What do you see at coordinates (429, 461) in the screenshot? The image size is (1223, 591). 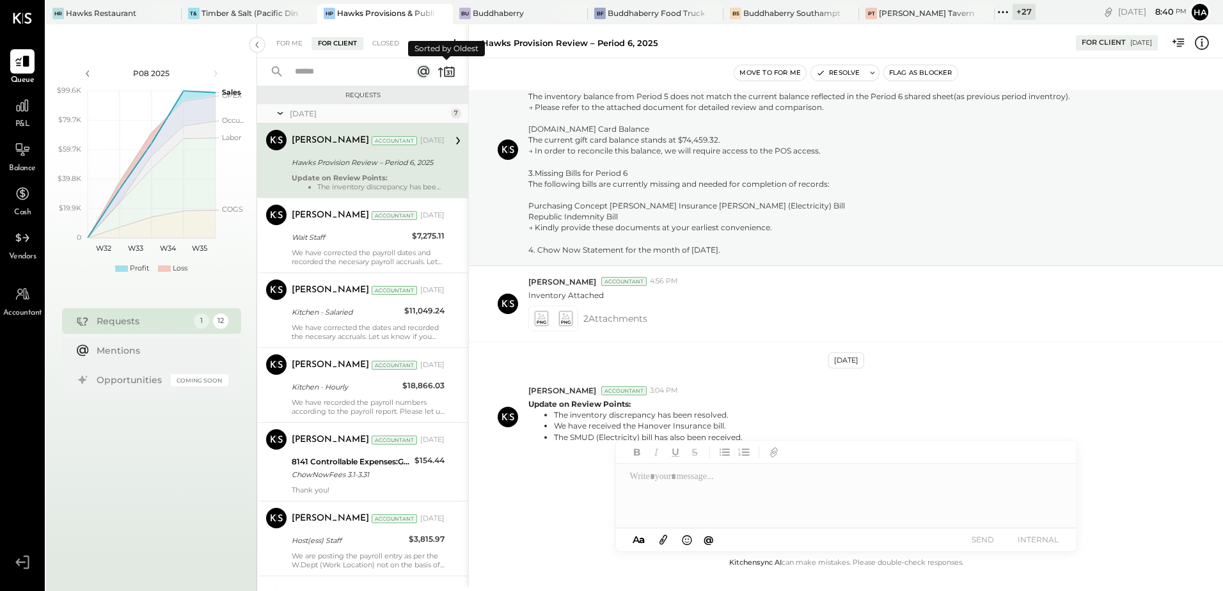 I see `div: $154.44` at bounding box center [429, 461].